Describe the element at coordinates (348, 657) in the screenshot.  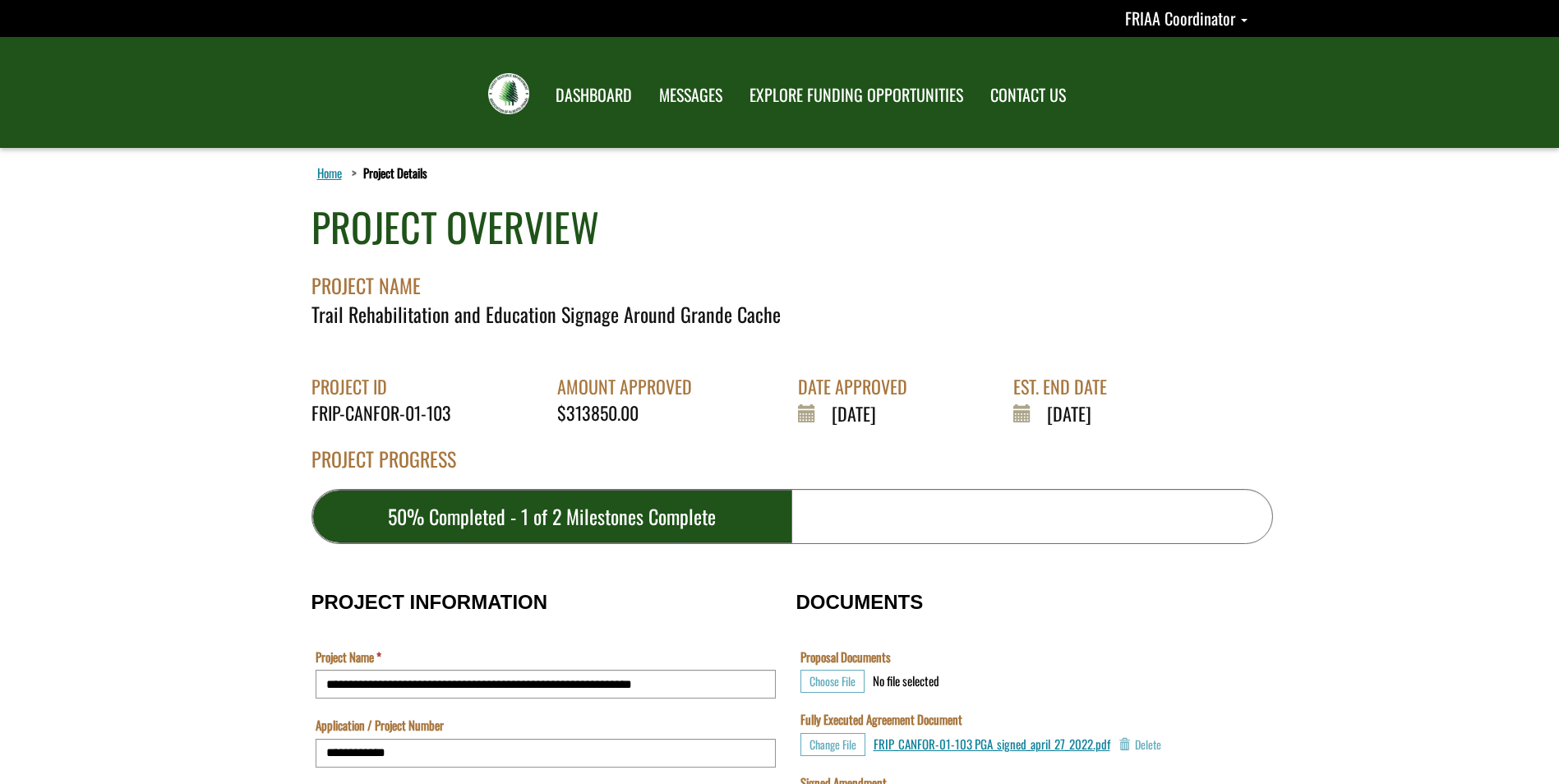
I see `label: Project Name` at that location.